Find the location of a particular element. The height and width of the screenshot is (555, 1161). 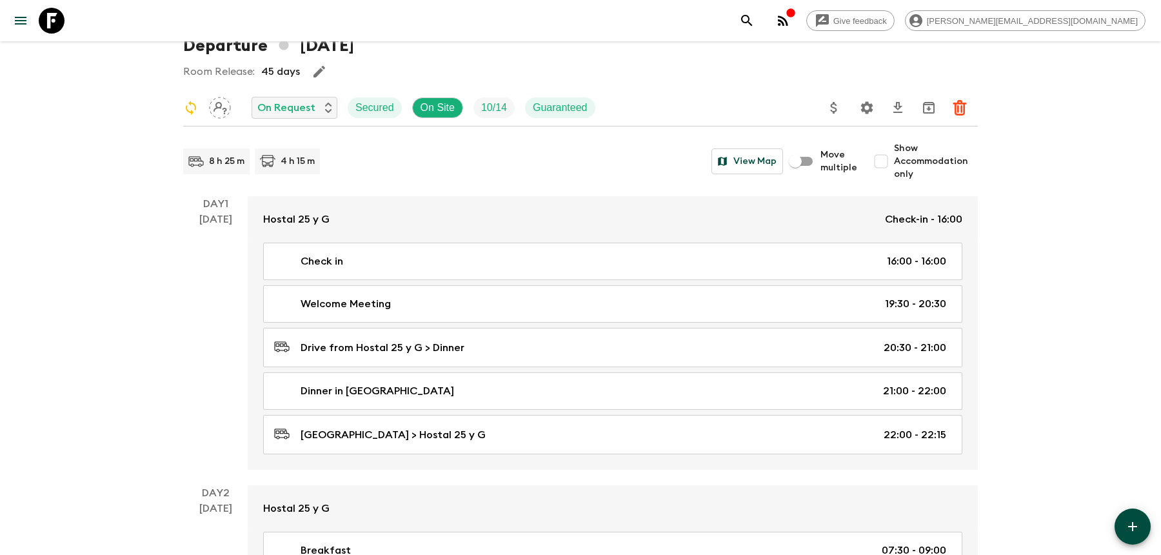

p: 4 h 15 m is located at coordinates (297, 161).